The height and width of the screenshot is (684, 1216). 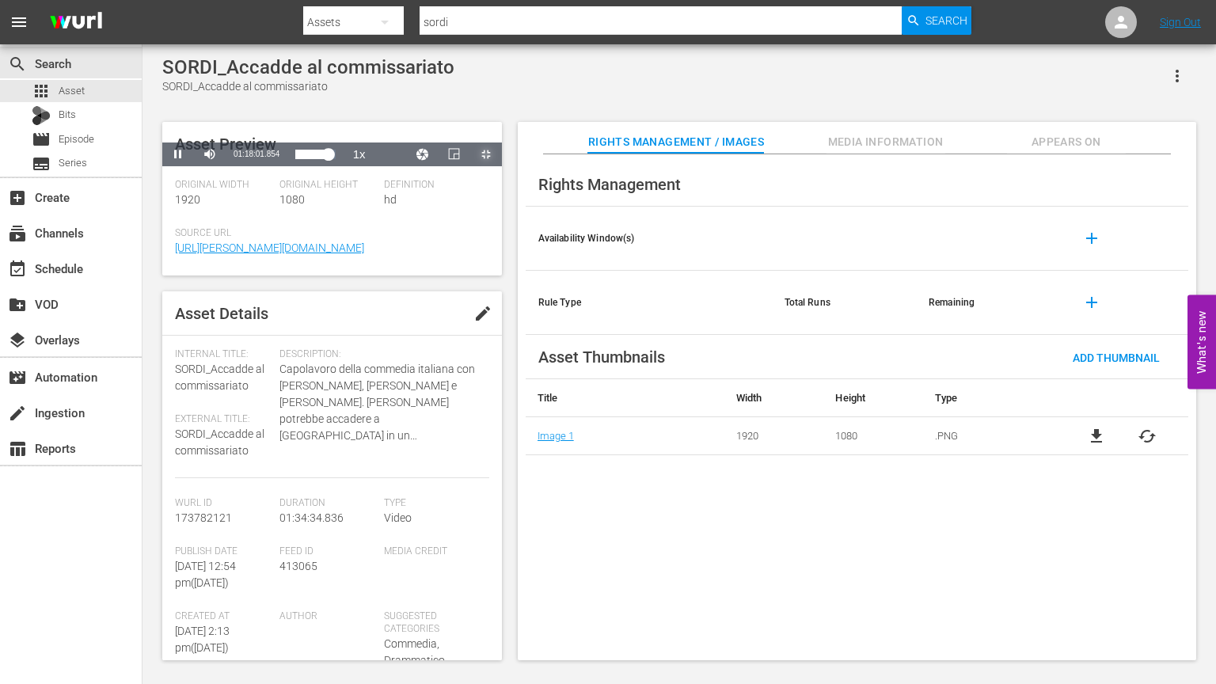 I want to click on span: Original Height, so click(x=328, y=185).